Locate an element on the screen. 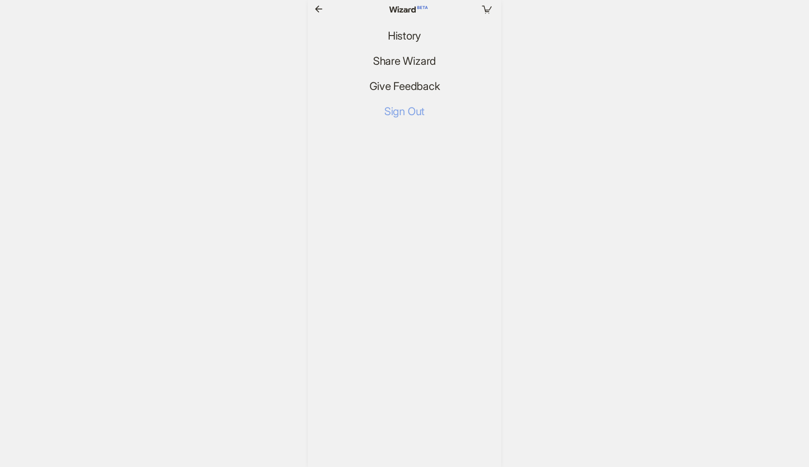  span: History is located at coordinates (405, 36).